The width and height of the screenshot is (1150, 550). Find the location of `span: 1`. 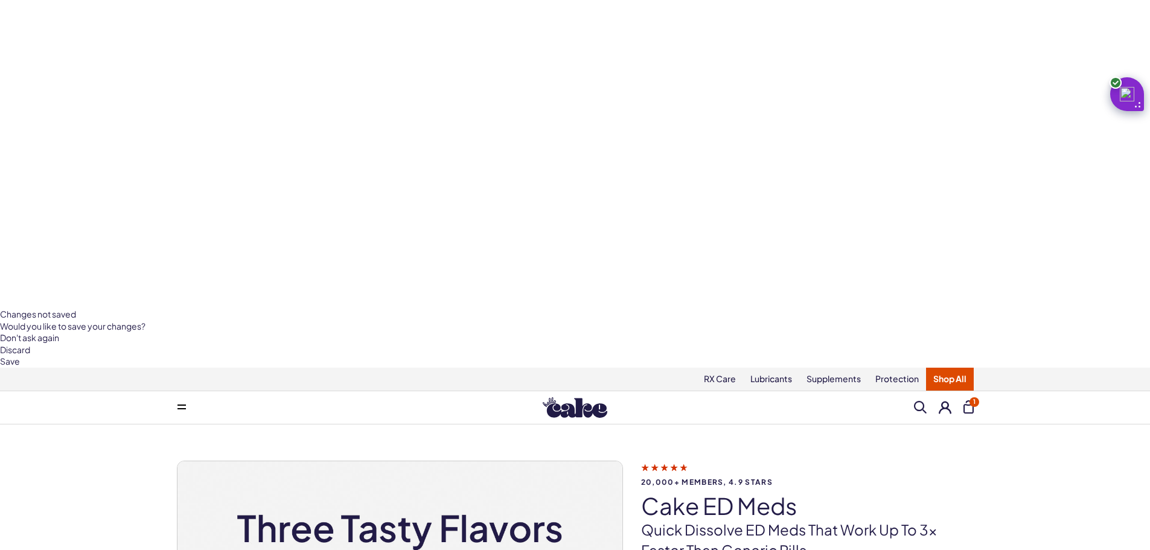

span: 1 is located at coordinates (974, 402).